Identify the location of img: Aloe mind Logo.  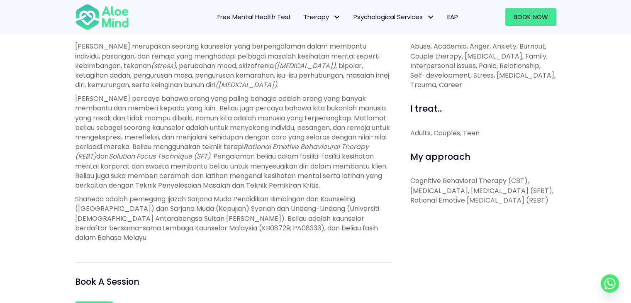
(102, 17).